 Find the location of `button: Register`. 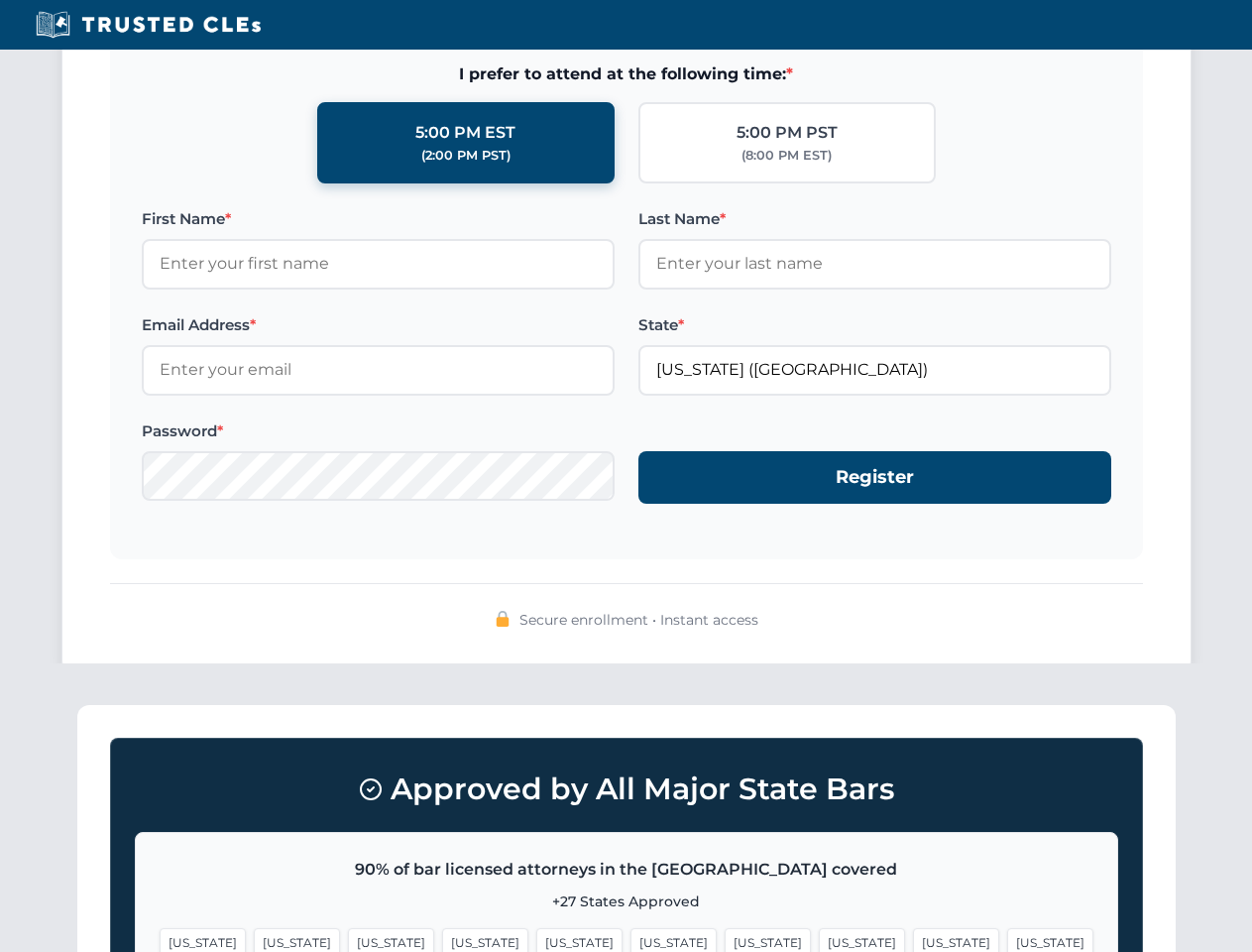

button: Register is located at coordinates (874, 476).